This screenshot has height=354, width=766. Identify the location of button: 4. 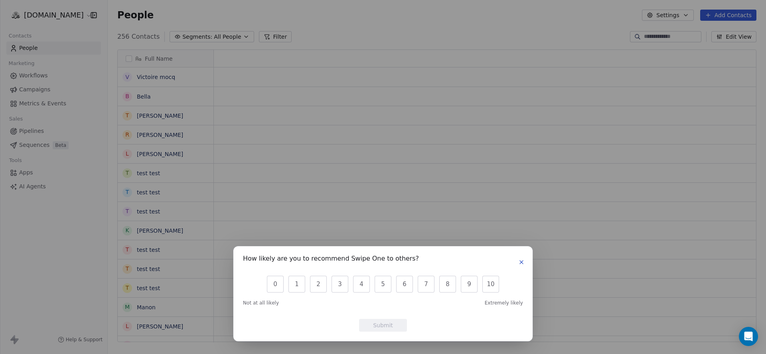
(362, 284).